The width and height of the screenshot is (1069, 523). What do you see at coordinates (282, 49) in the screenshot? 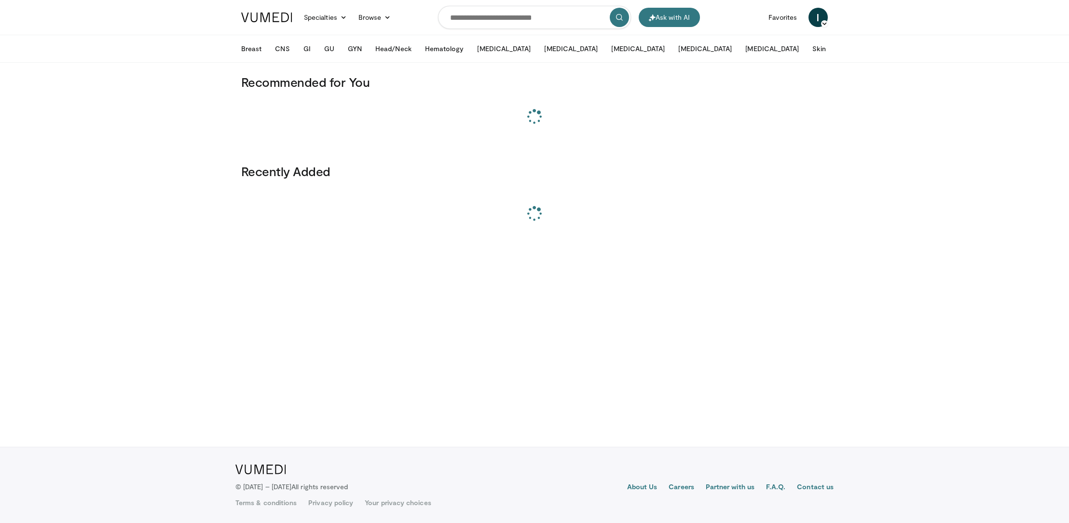
I see `button: CNS` at bounding box center [282, 49].